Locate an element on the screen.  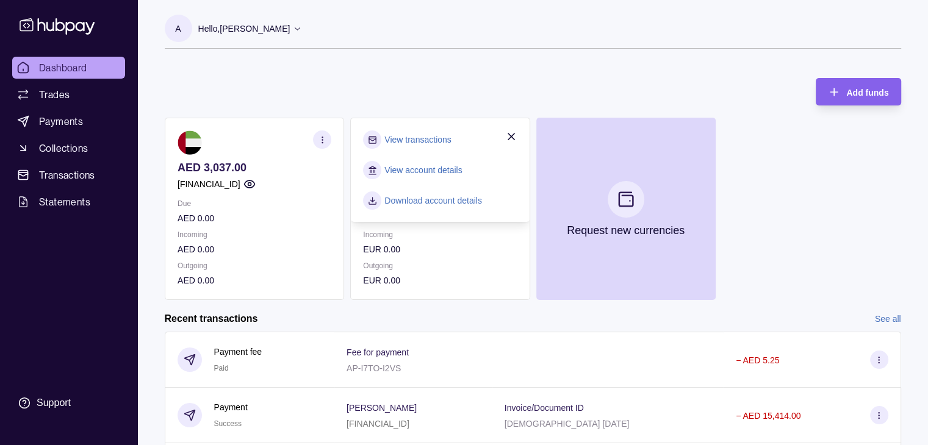
p: AP-I7TO-I2VS is located at coordinates (373, 369).